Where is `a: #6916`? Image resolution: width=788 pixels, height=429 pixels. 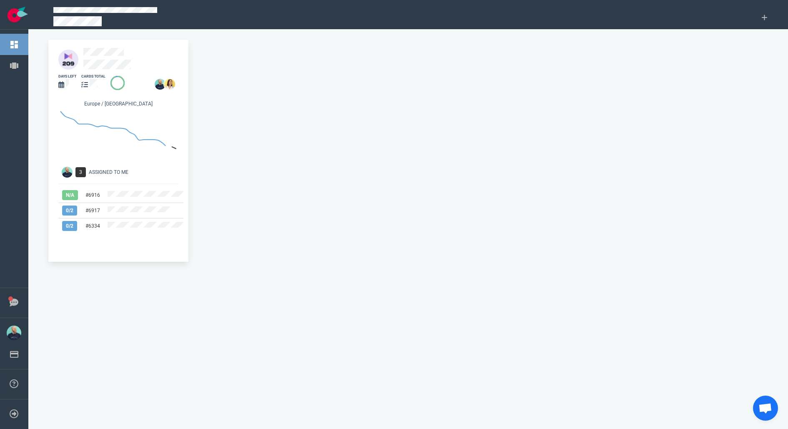
a: #6916 is located at coordinates (93, 195).